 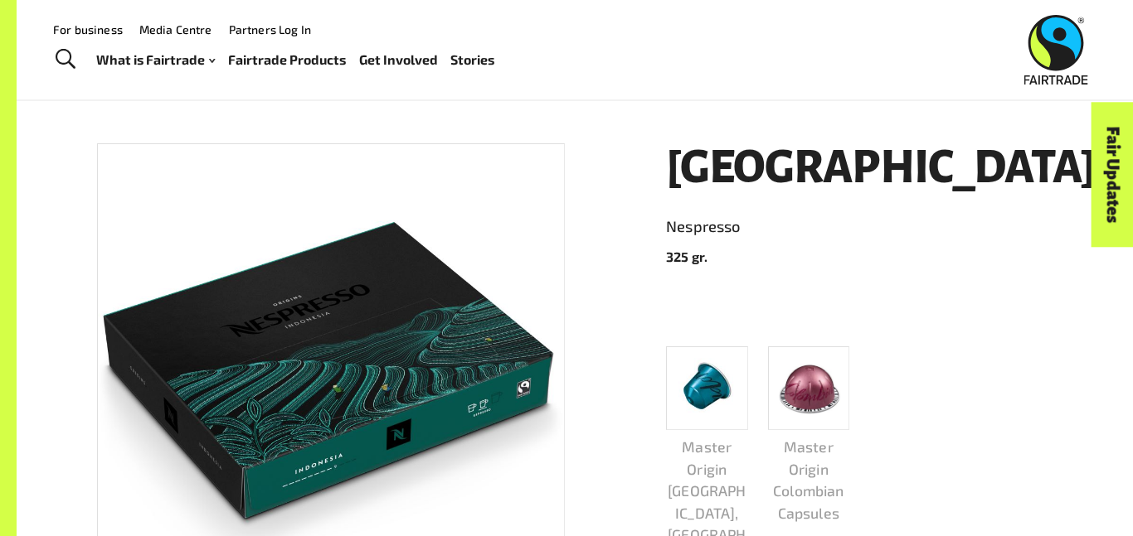 What do you see at coordinates (269, 29) in the screenshot?
I see `a: Partners Log In` at bounding box center [269, 29].